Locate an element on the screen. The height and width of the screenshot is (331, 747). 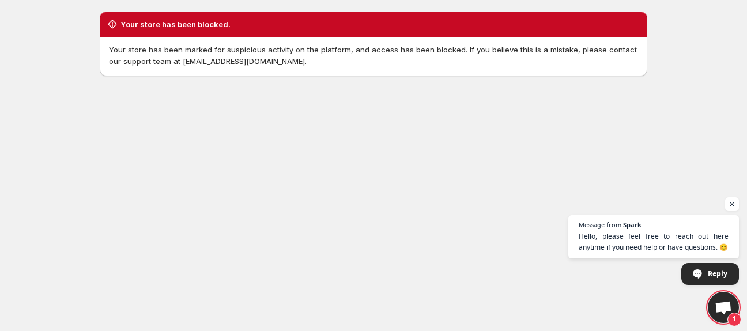
span: Message from is located at coordinates (600, 224).